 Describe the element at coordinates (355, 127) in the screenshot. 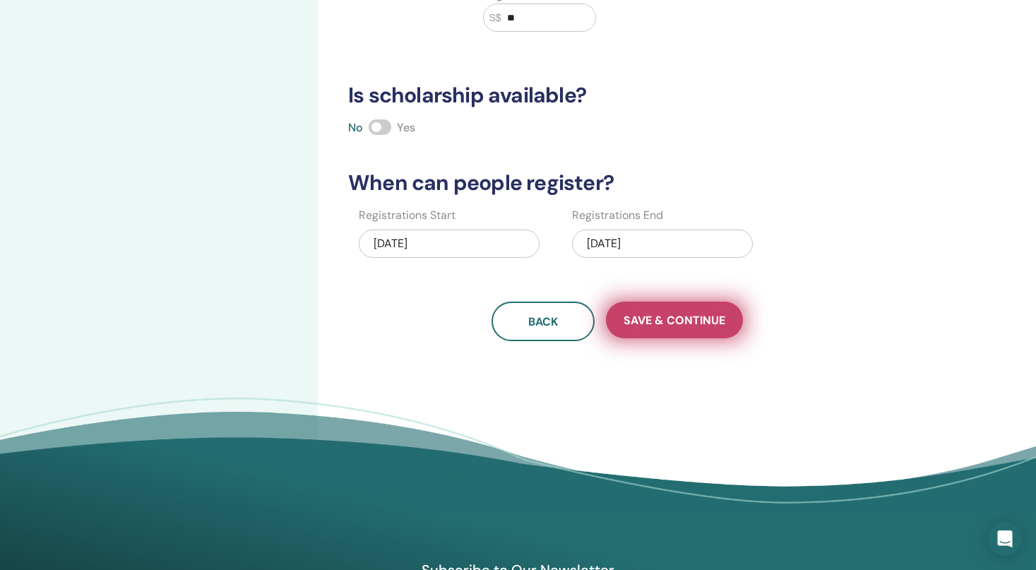

I see `span: No` at that location.